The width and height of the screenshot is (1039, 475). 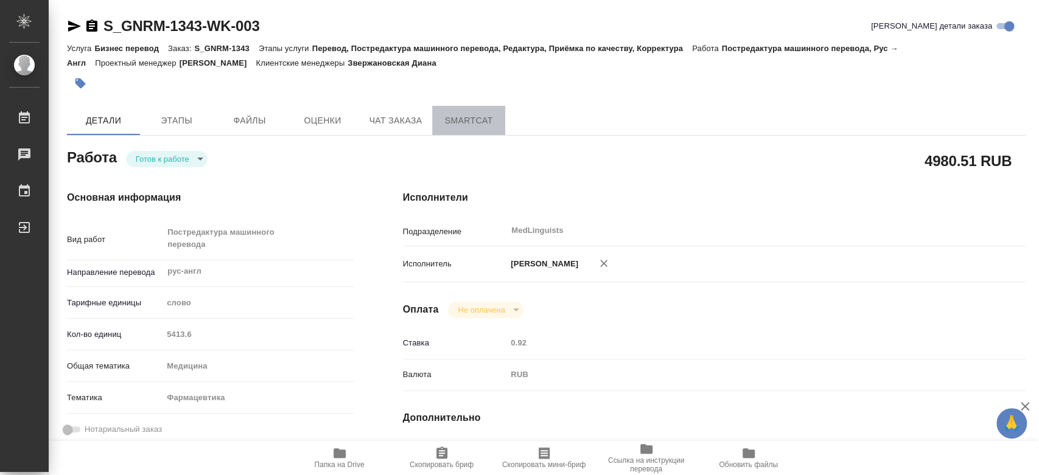 I want to click on a: S_GNRM-1343-WK-003, so click(x=181, y=26).